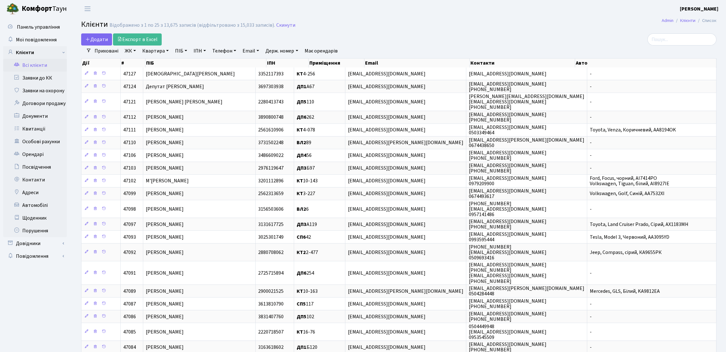  I want to click on span: 3-227, so click(306, 194).